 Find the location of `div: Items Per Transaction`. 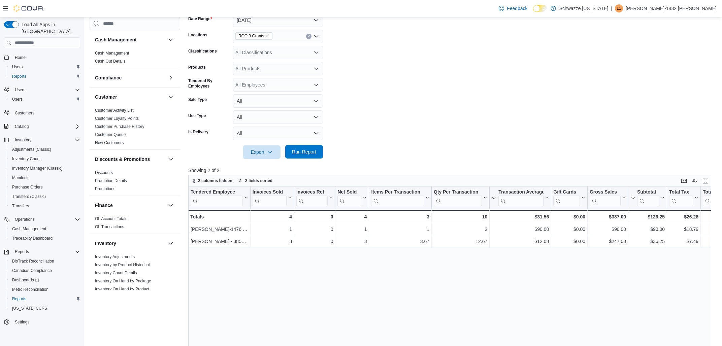

div: Items Per Transaction is located at coordinates (398, 198).